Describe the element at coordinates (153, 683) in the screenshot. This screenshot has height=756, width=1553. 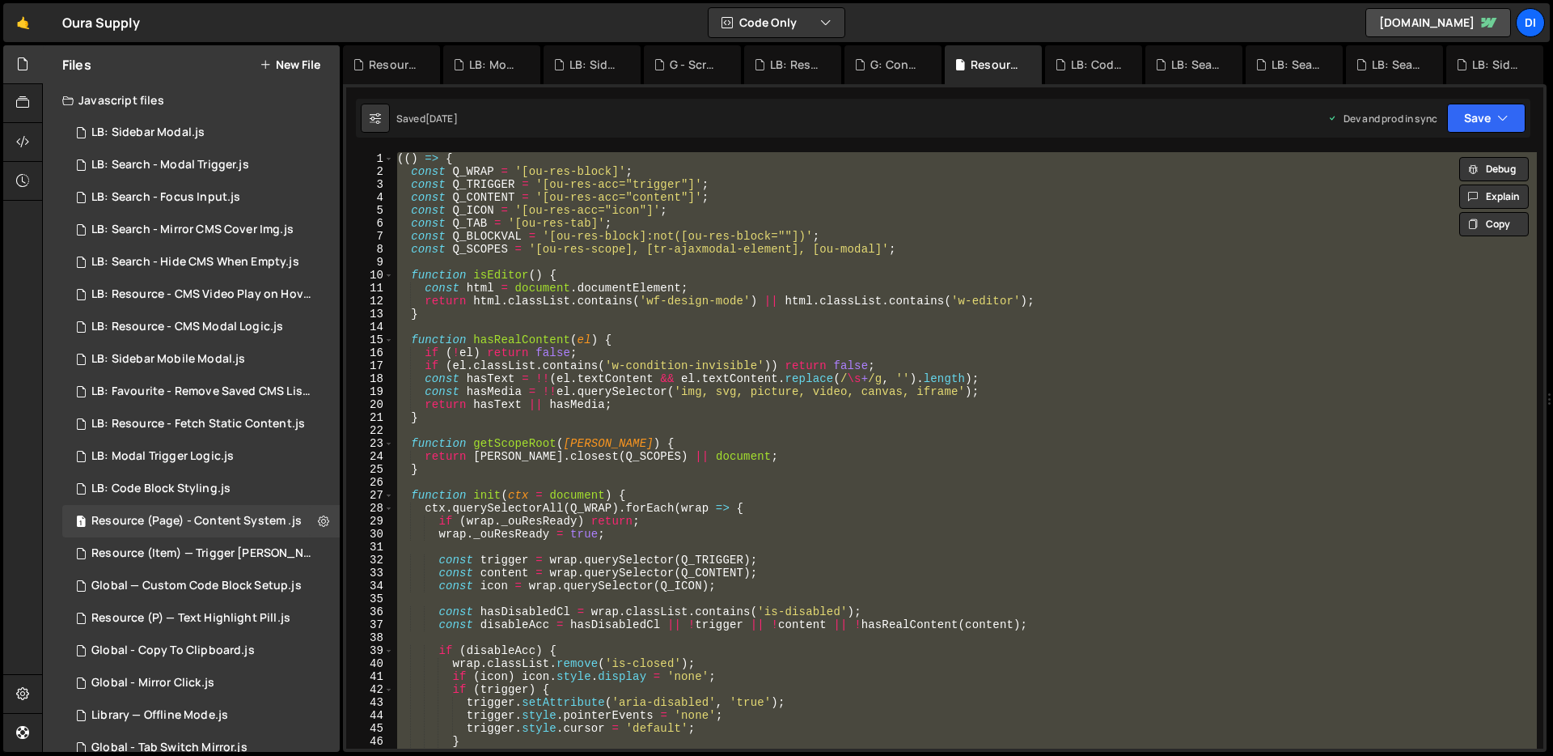
I see `div: Global - Mirror Click.js` at that location.